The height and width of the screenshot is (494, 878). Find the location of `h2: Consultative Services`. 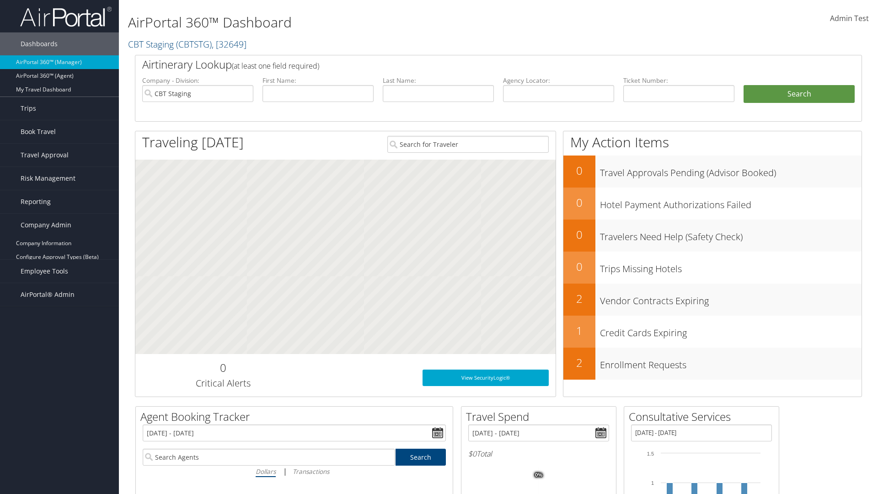

h2: Consultative Services is located at coordinates (704, 417).